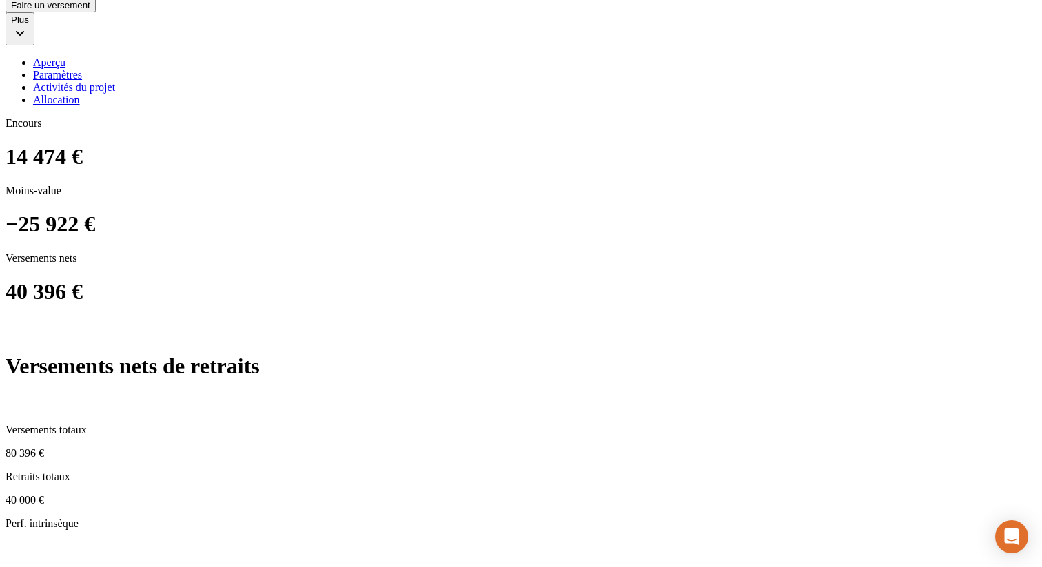 This screenshot has height=567, width=1042. I want to click on a: Activités du projet, so click(535, 88).